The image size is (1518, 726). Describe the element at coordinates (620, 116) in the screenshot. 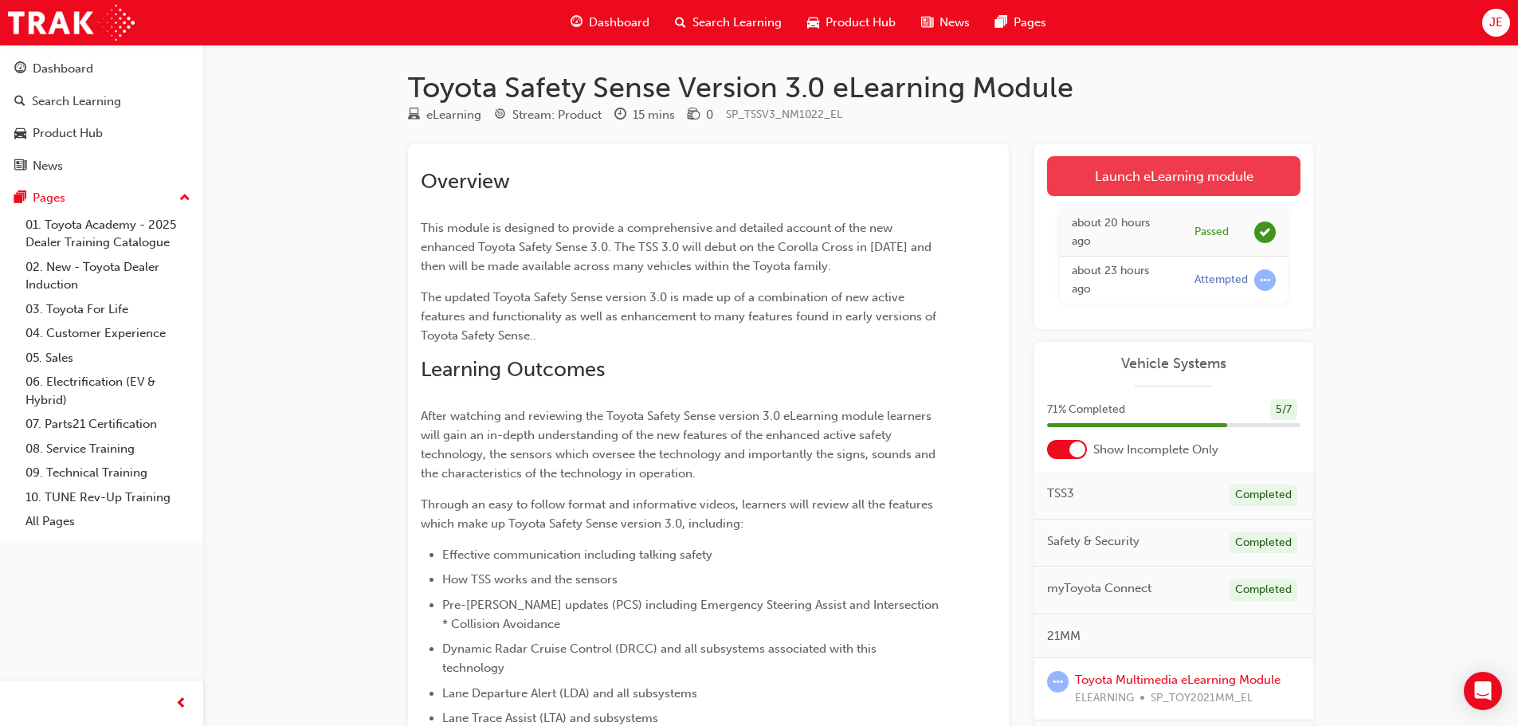

I see `span: clock-icon` at that location.